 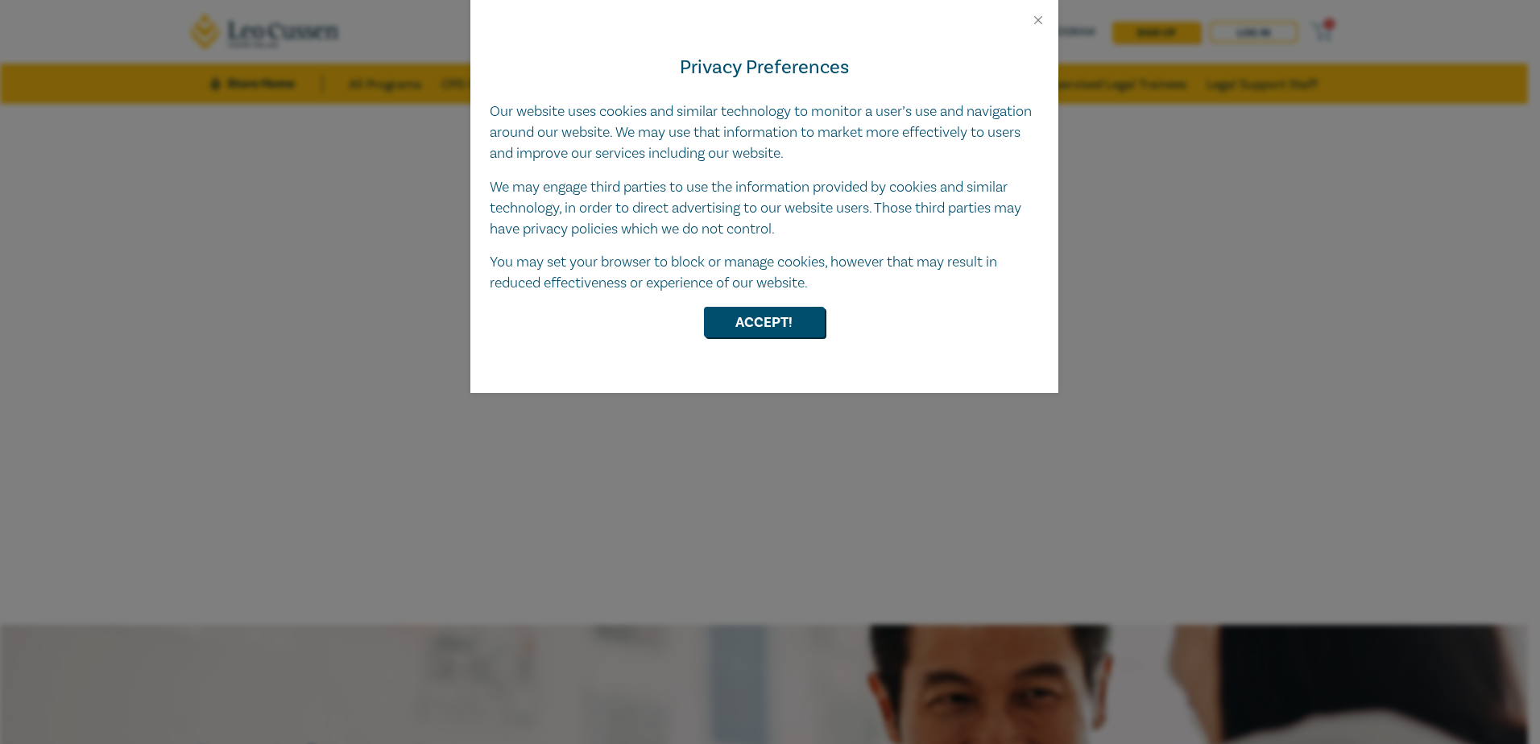 What do you see at coordinates (764, 273) in the screenshot?
I see `p: You may set your browser to block or manage cookies, however that may result in reduced effective...` at bounding box center [764, 273].